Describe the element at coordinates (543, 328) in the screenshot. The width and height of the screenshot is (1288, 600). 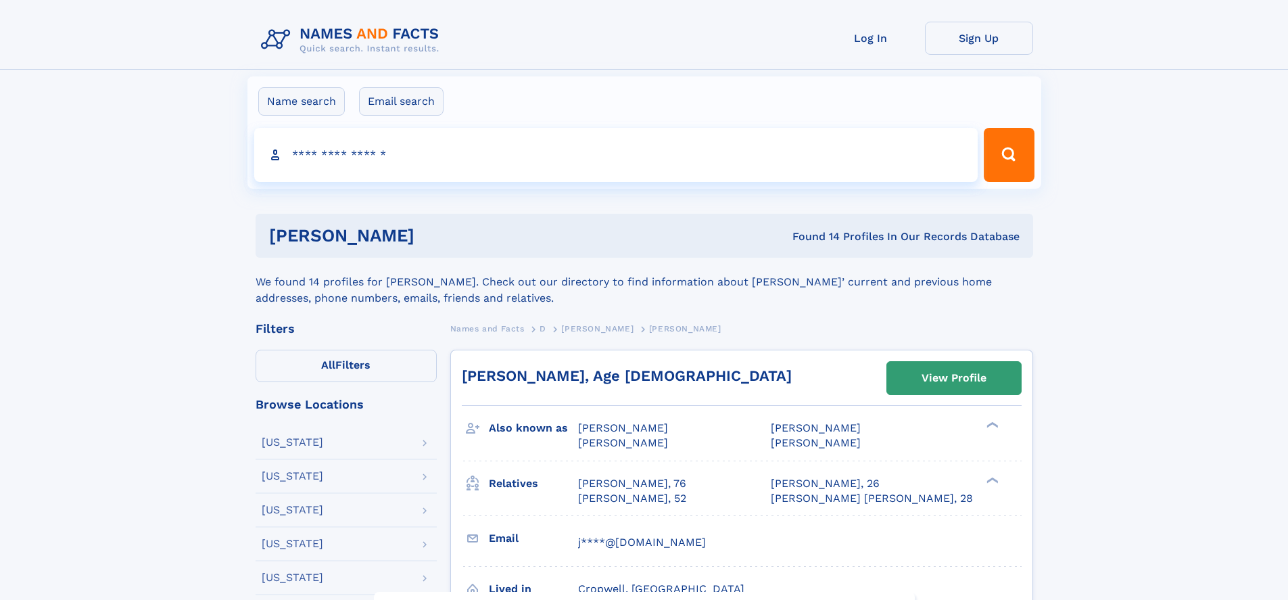
I see `a: D` at that location.